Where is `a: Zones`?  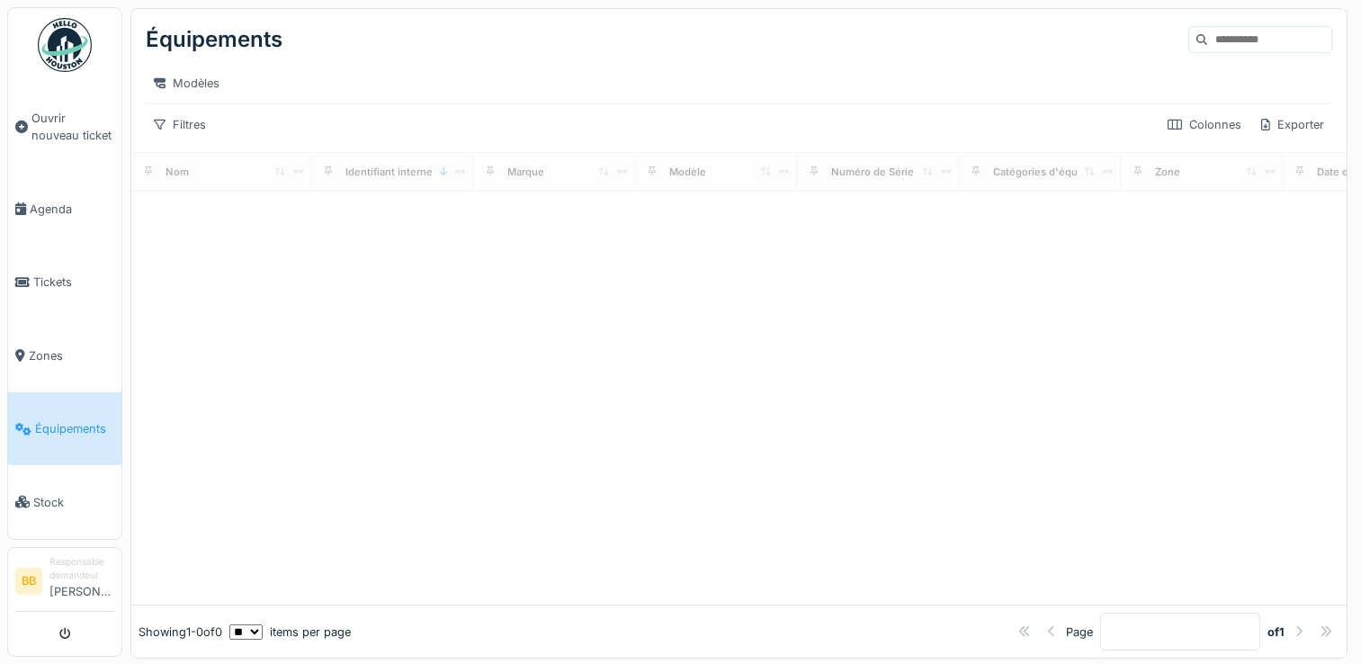 a: Zones is located at coordinates (65, 355).